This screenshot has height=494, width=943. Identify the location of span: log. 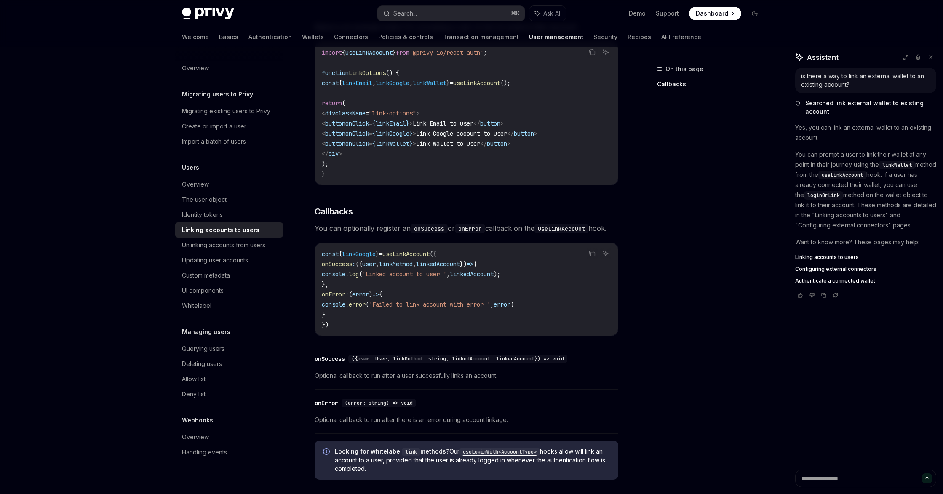
(354, 274).